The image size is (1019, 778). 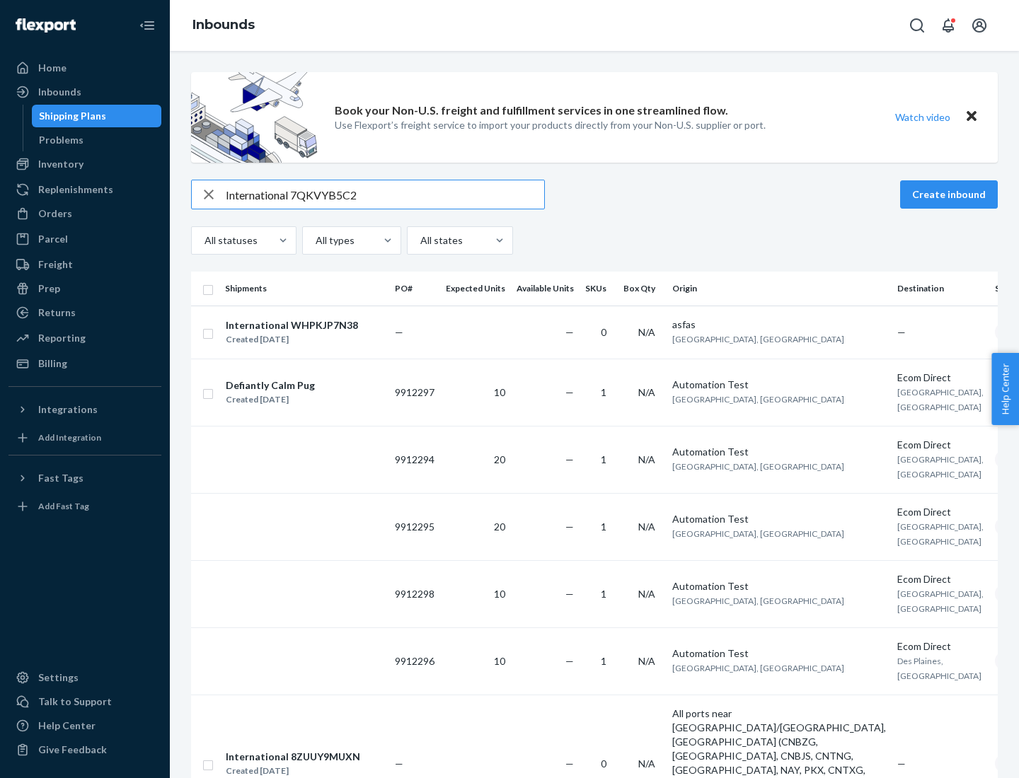 I want to click on div: Fast Tags, so click(x=61, y=478).